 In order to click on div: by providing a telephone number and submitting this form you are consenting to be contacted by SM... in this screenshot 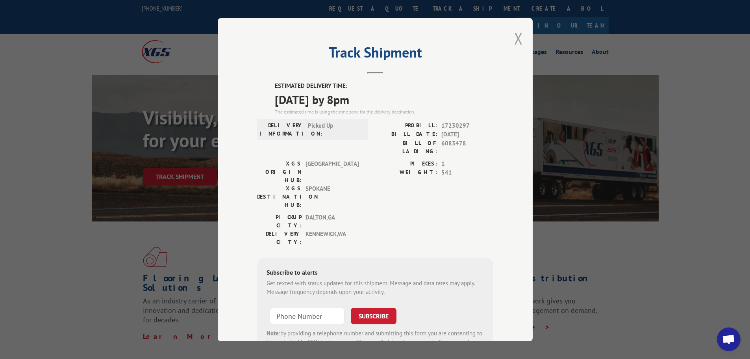, I will do `click(375, 342)`.